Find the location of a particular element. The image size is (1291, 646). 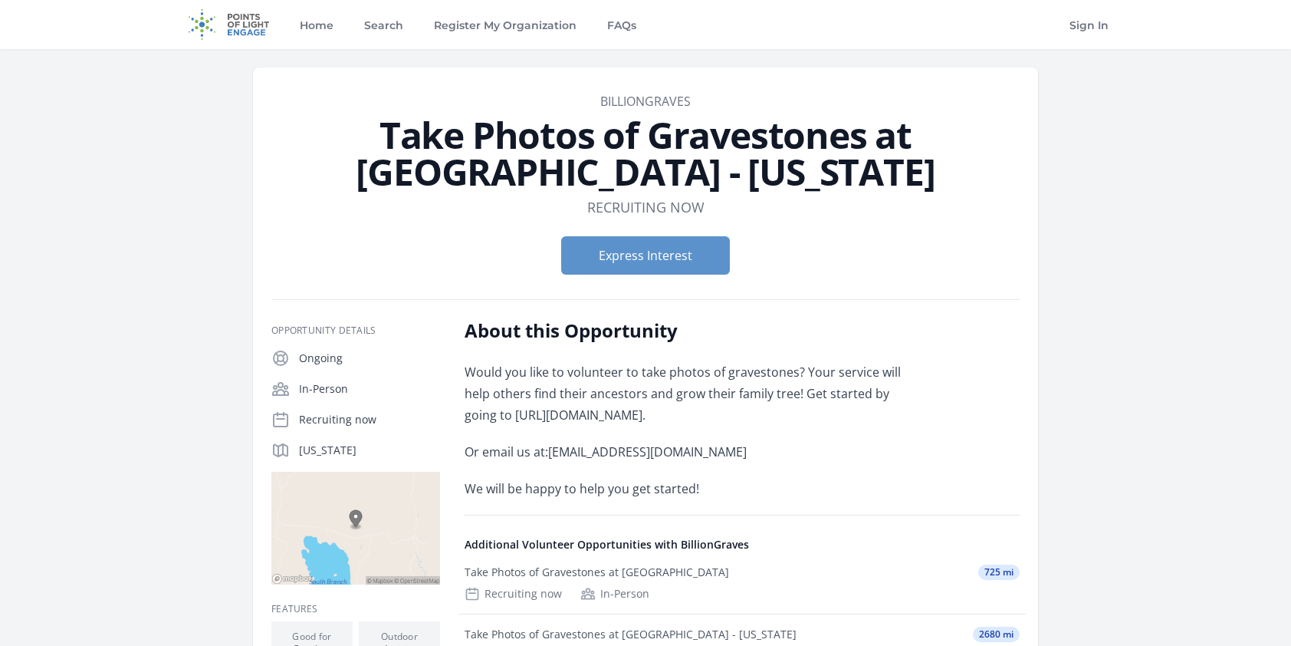

p: Ongoing is located at coordinates (370, 358).